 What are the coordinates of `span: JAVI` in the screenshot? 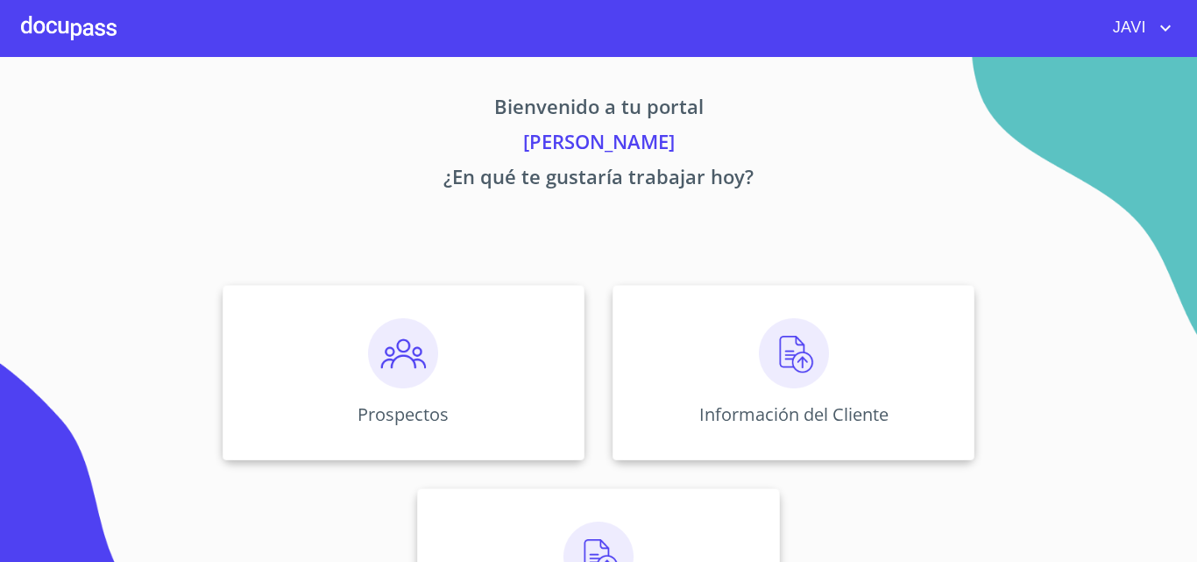 It's located at (1127, 28).